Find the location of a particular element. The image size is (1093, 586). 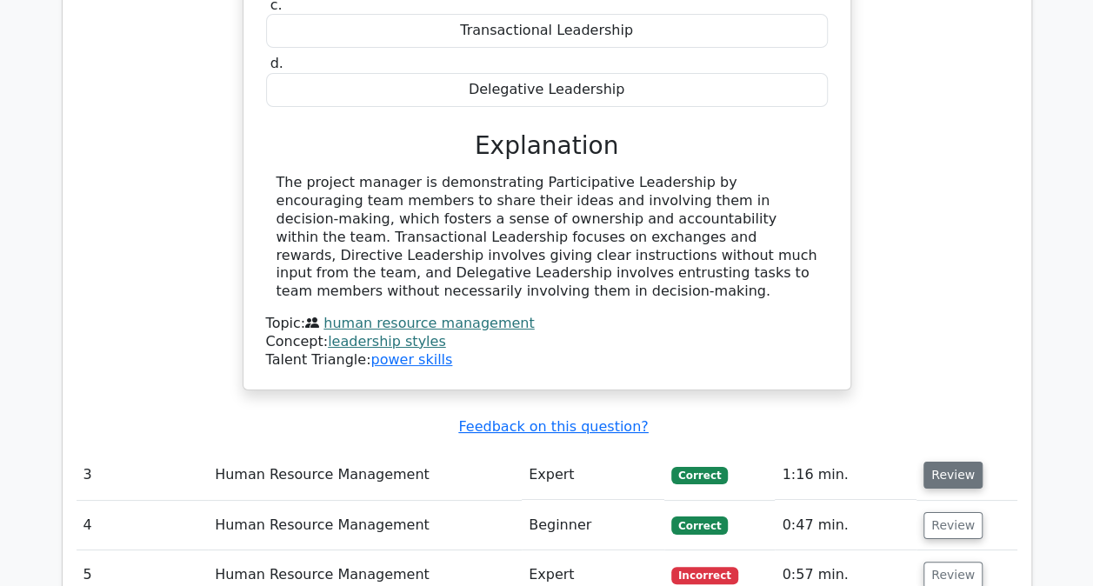

td: 3 is located at coordinates (143, 475).